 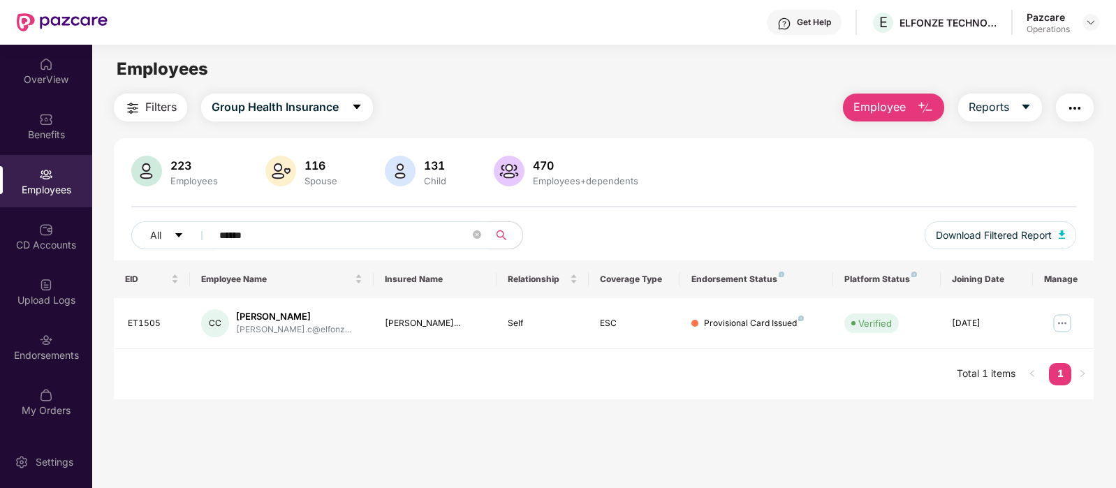 I want to click on span: Group Health Insurance, so click(x=275, y=107).